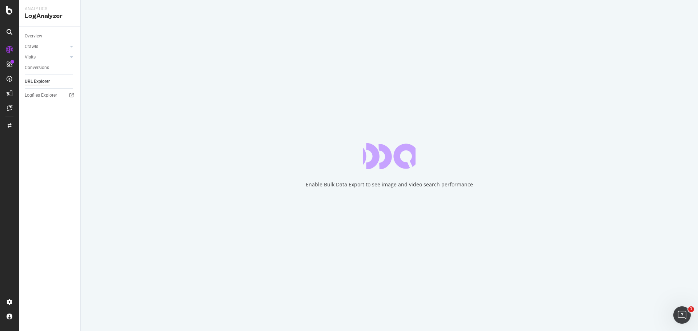 The width and height of the screenshot is (698, 331). What do you see at coordinates (49, 9) in the screenshot?
I see `div: Analytics` at bounding box center [49, 9].